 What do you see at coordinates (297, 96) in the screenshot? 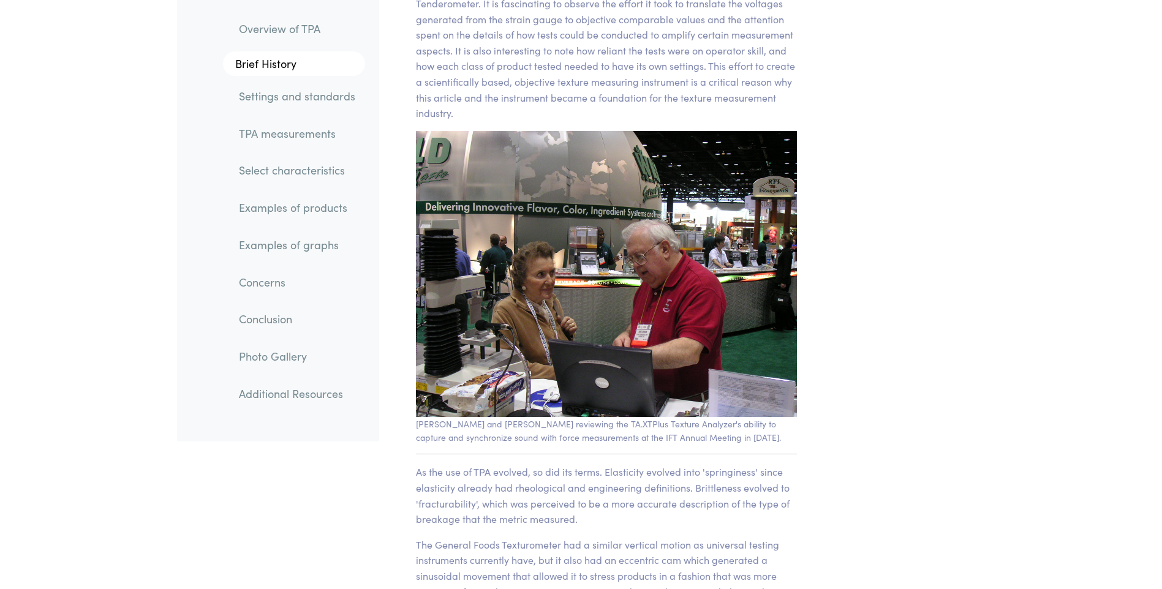
I see `a: Settings and standards` at bounding box center [297, 96].